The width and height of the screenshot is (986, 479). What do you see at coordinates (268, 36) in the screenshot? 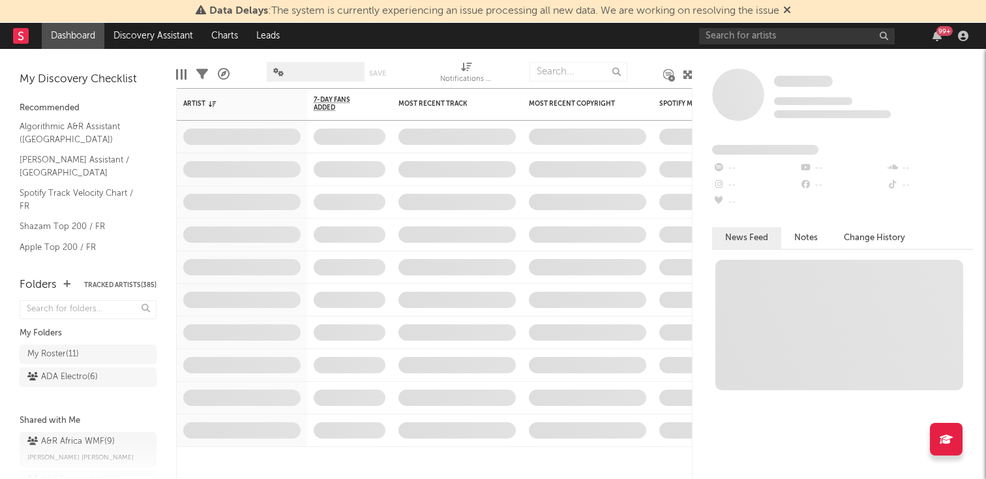
I see `a: Leads` at bounding box center [268, 36].